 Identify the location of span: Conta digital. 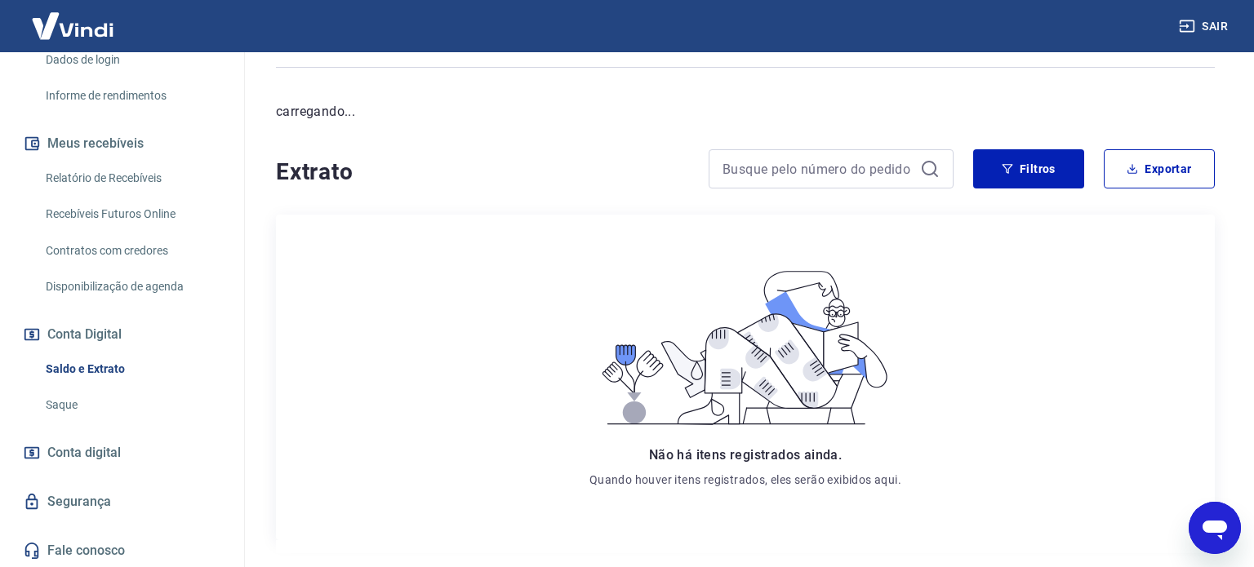
(84, 453).